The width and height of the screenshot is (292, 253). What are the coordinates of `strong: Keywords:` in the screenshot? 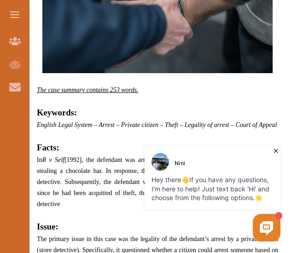 It's located at (57, 112).